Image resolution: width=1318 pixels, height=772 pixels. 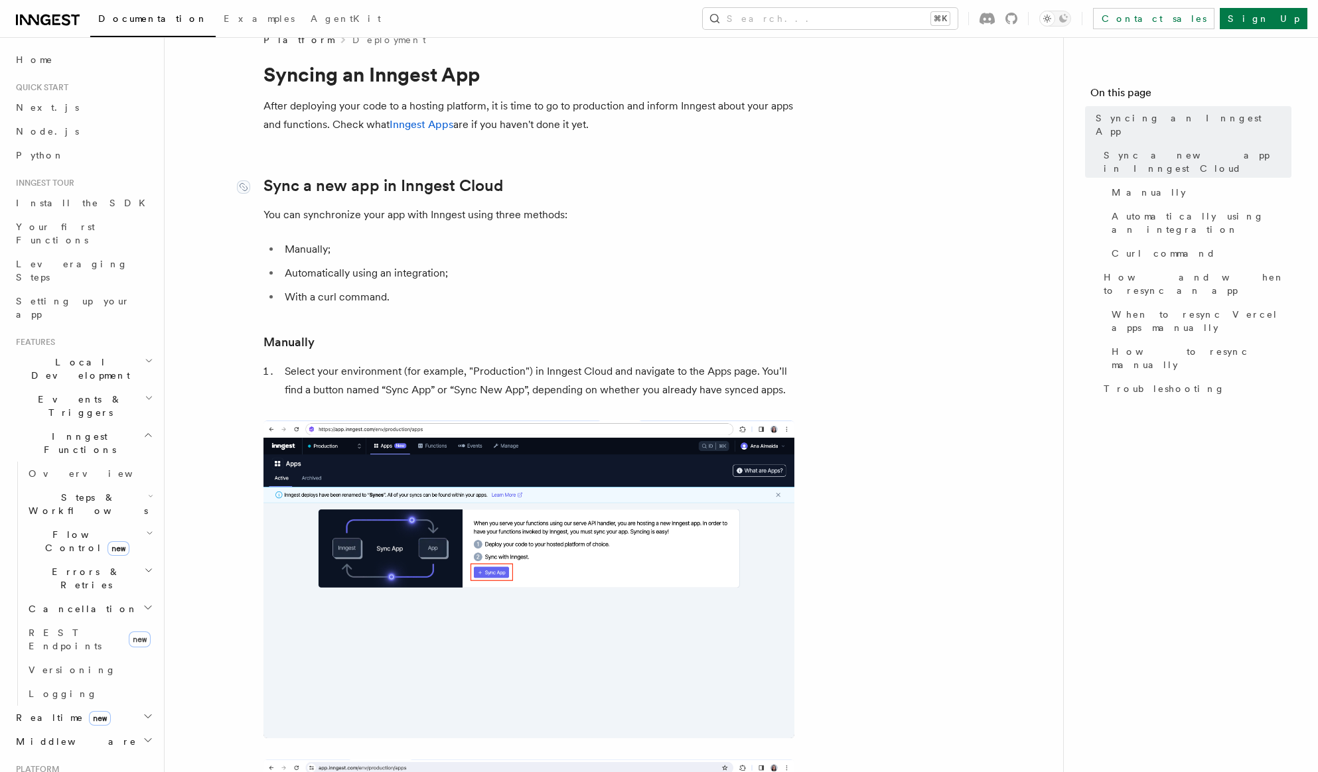 I want to click on a: Logging, so click(x=90, y=694).